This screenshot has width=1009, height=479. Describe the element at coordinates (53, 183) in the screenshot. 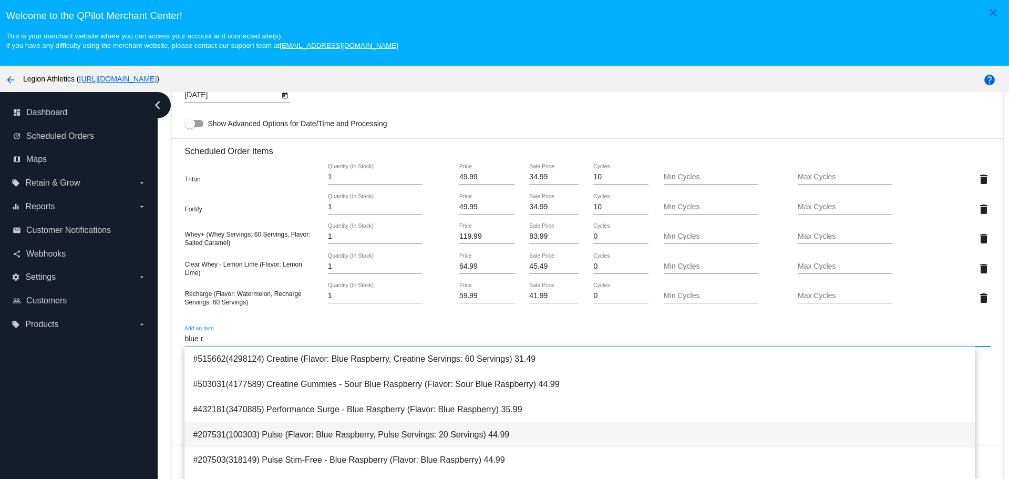

I see `span: Retain & Grow` at that location.